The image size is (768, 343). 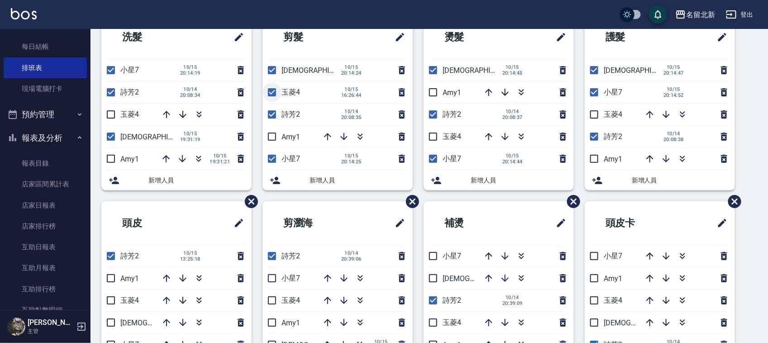 What do you see at coordinates (45, 163) in the screenshot?
I see `a: 報表目錄` at bounding box center [45, 163].